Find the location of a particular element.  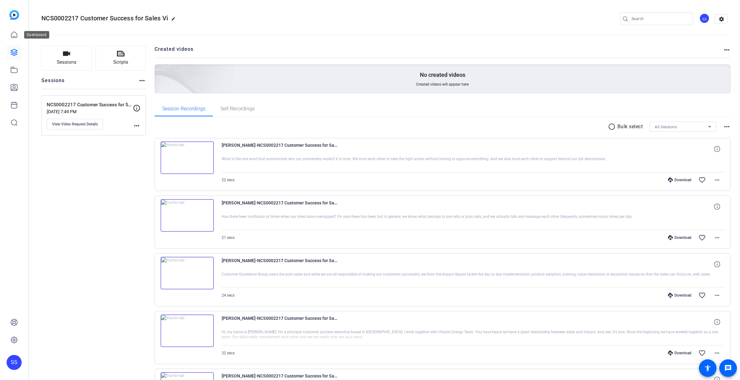

img: blue-gradient.svg is located at coordinates (14, 15).